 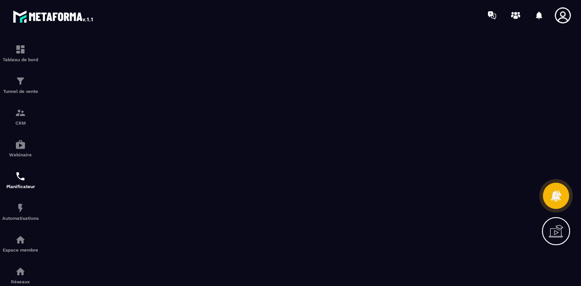 What do you see at coordinates (20, 117) in the screenshot?
I see `a: formationformationCRM` at bounding box center [20, 117].